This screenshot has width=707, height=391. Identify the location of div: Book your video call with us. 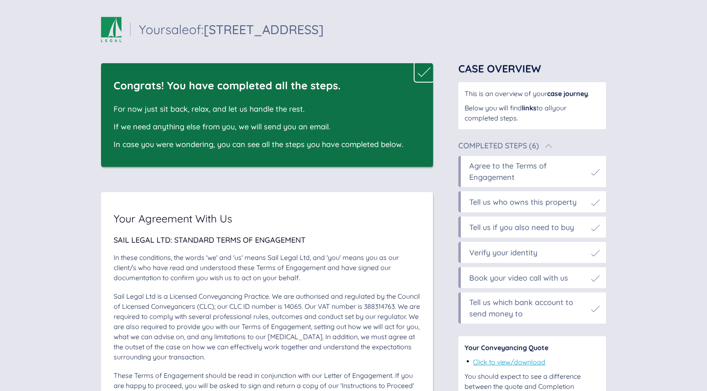
(519, 277).